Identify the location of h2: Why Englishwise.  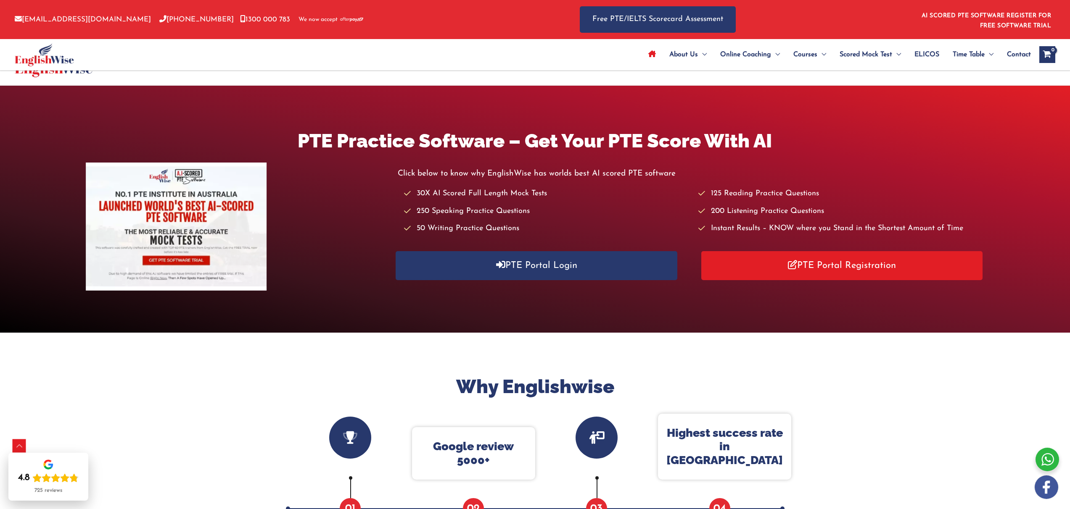
(535, 387).